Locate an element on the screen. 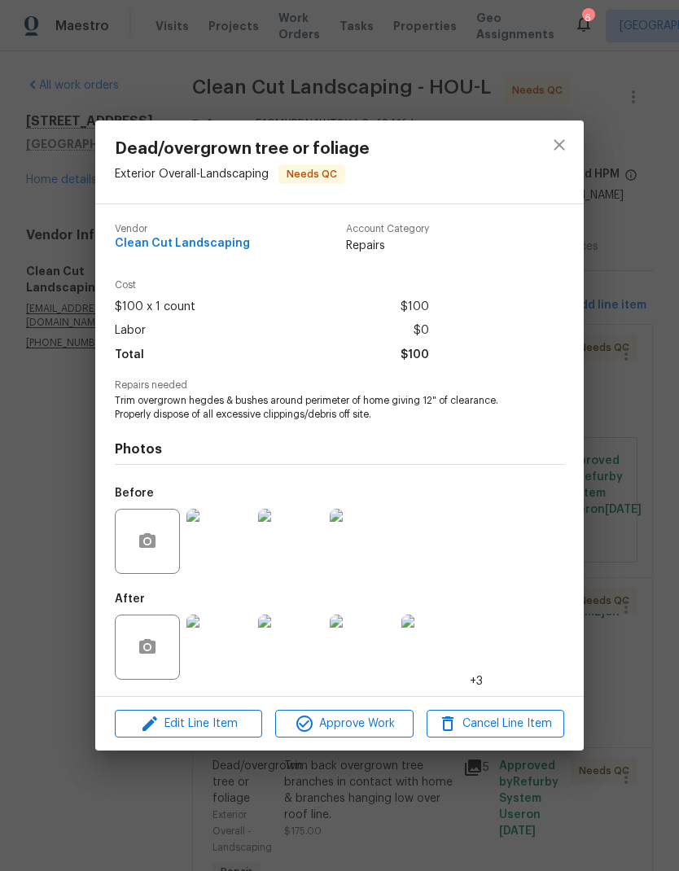  span: Exterior Overall - Landscaping is located at coordinates (191, 174).